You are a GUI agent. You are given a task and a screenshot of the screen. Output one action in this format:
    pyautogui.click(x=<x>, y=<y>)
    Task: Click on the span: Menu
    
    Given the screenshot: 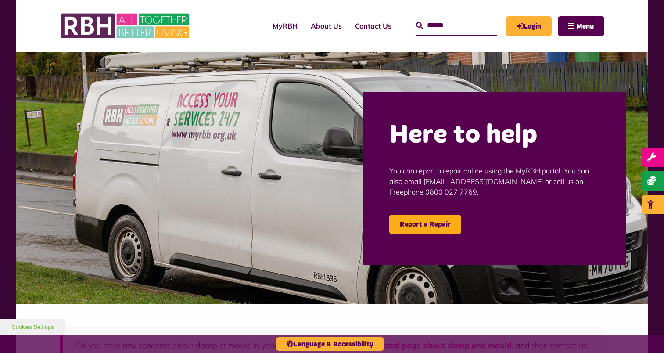 What is the action you would take?
    pyautogui.click(x=585, y=26)
    